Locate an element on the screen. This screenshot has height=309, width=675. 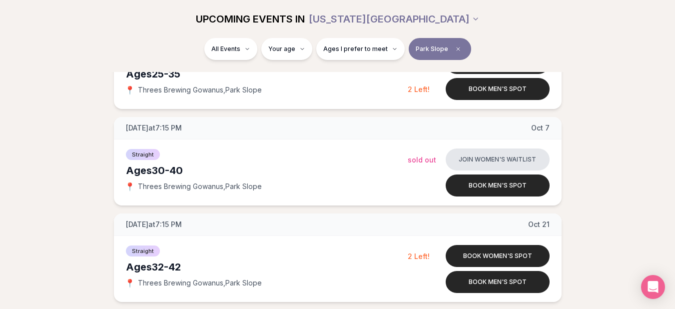
span: Your age is located at coordinates (282, 49).